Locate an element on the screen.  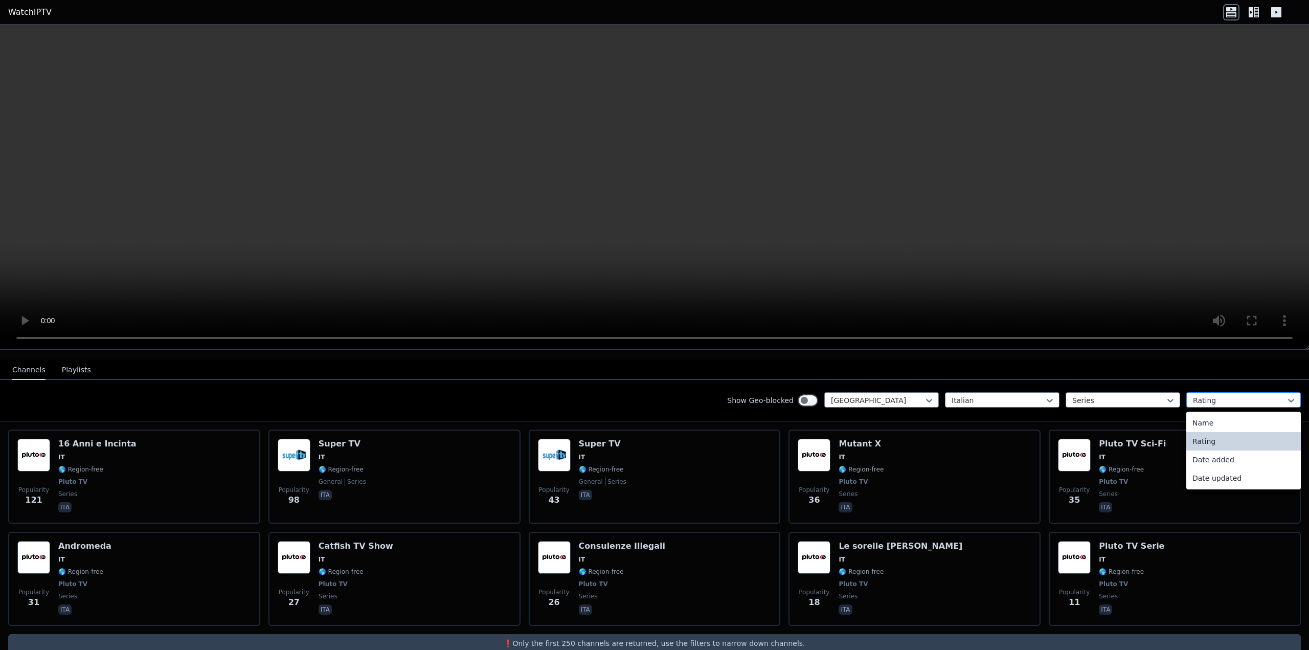
h6: Pluto TV Serie is located at coordinates (1132, 546).